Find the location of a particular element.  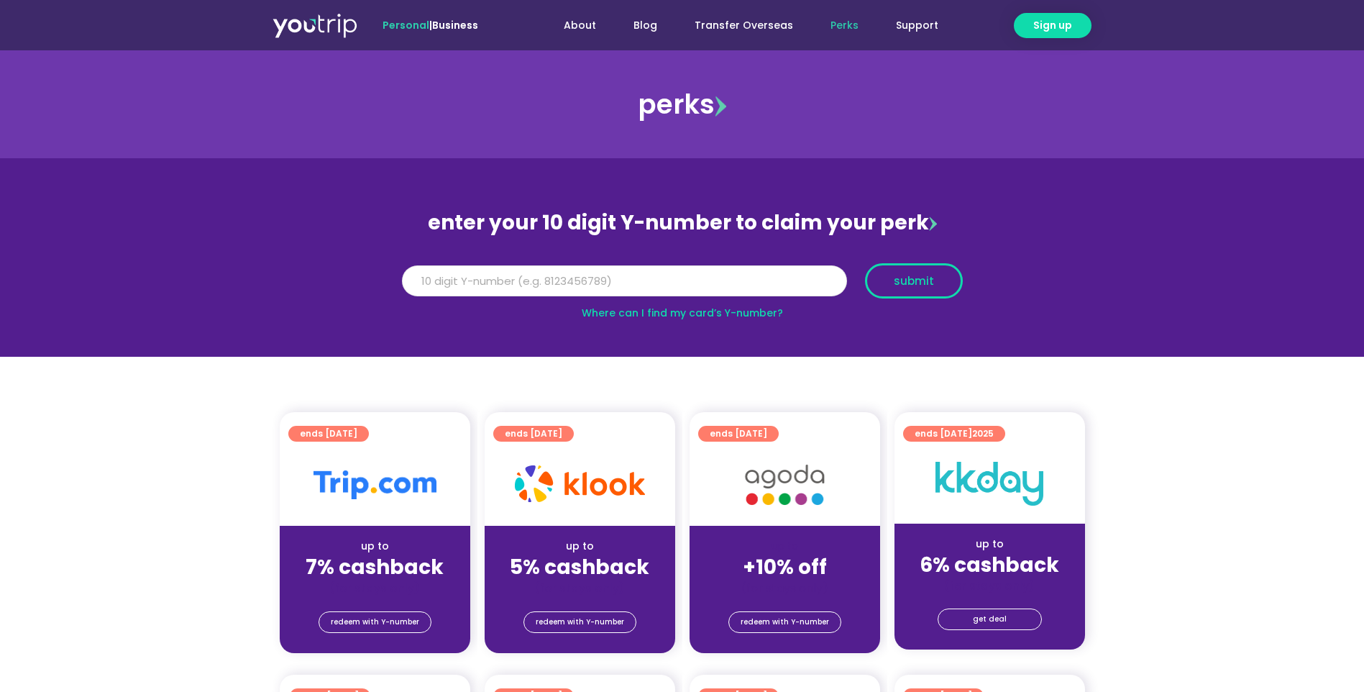

span: submit is located at coordinates (914, 280).